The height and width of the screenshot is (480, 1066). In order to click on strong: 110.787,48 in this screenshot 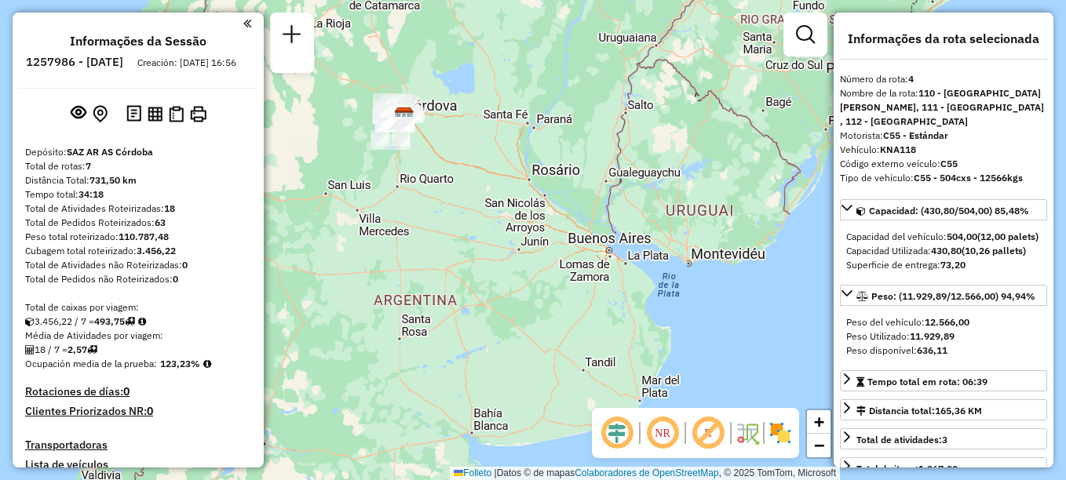, I will do `click(144, 236)`.